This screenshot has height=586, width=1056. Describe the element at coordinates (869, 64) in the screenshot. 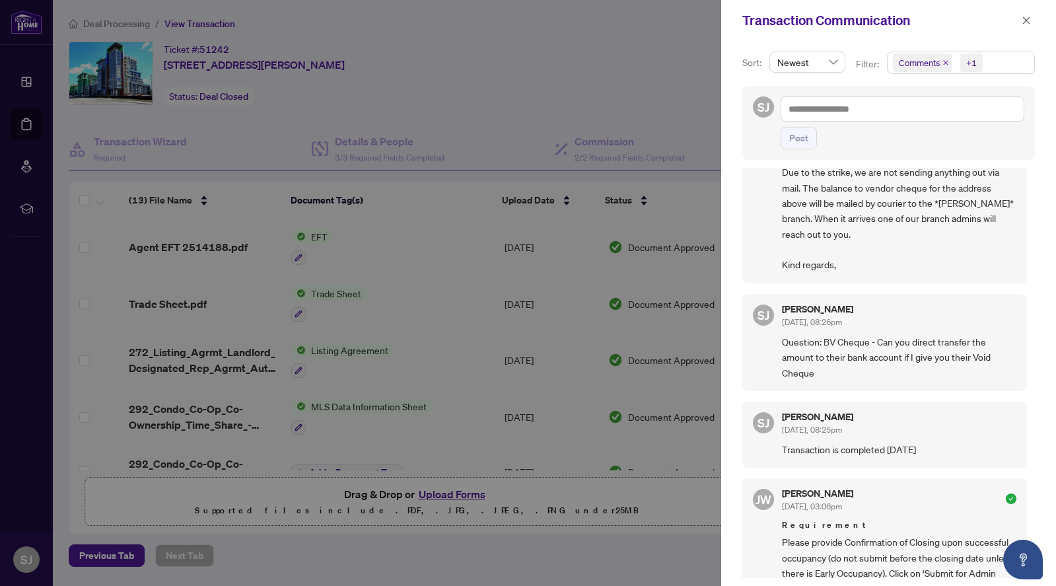

I see `p: Filter:` at that location.